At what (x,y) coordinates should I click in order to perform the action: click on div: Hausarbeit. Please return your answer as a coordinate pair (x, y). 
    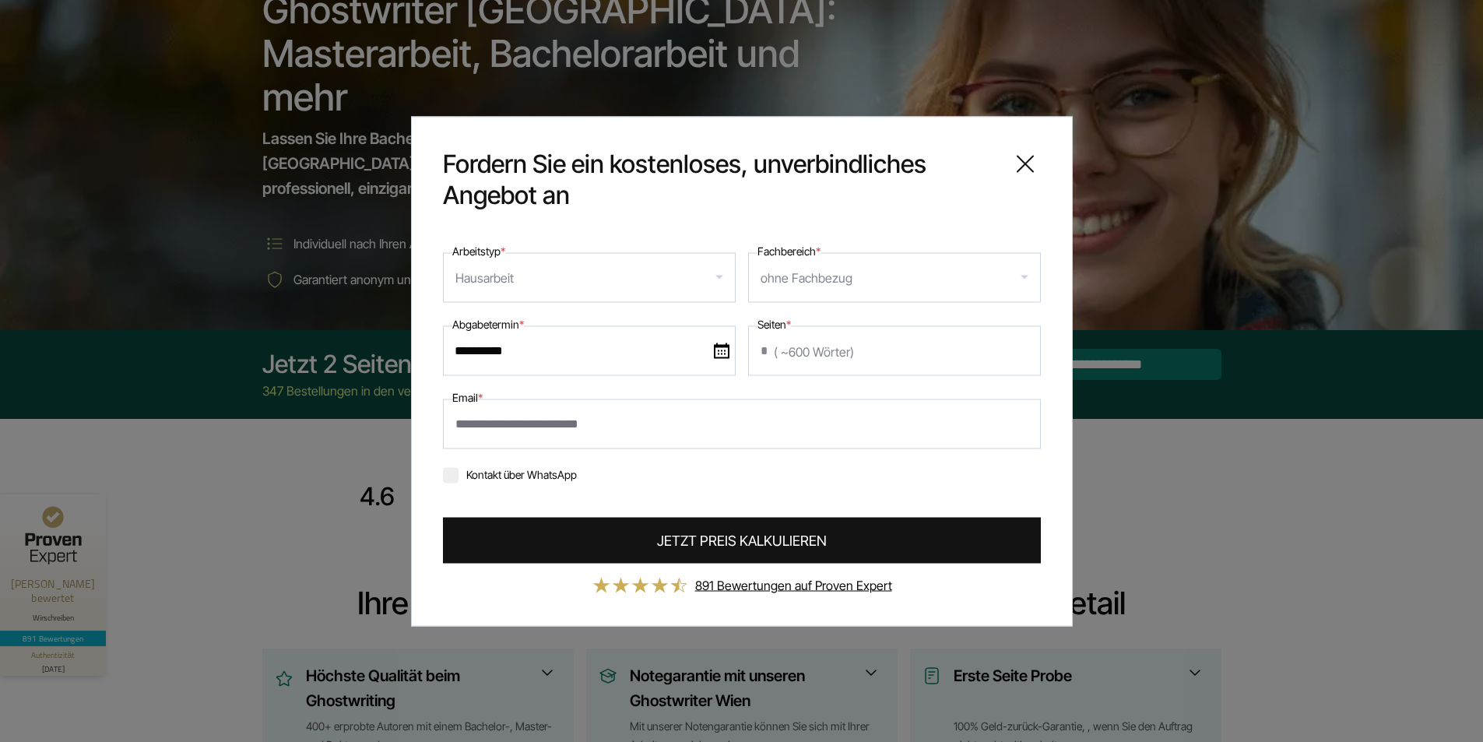
    Looking at the image, I should click on (484, 277).